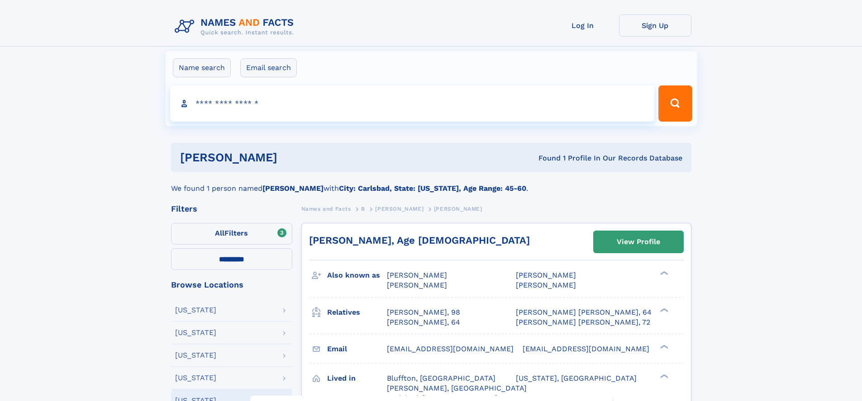 This screenshot has height=401, width=862. What do you see at coordinates (232, 234) in the screenshot?
I see `label: Filters` at bounding box center [232, 234].